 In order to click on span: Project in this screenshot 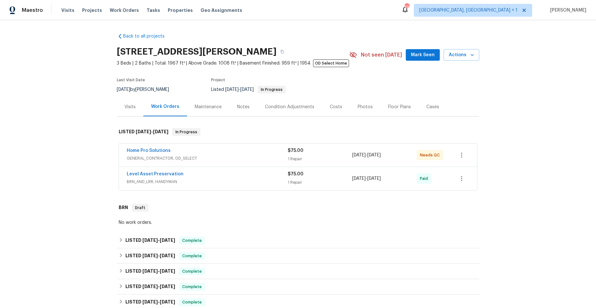, I will do `click(218, 80)`.